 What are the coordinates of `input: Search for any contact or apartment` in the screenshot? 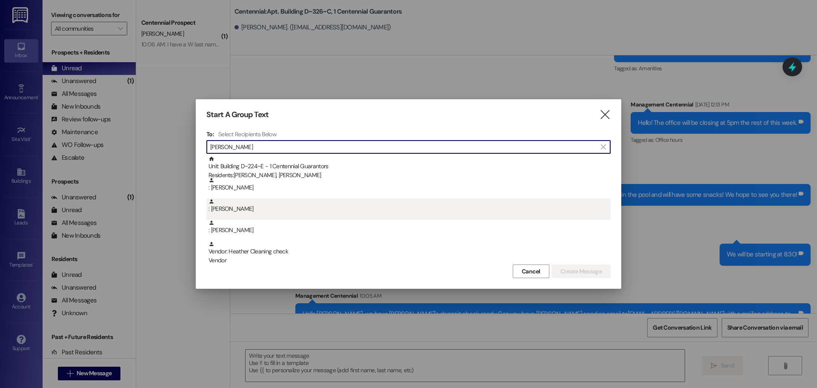 It's located at (403, 147).